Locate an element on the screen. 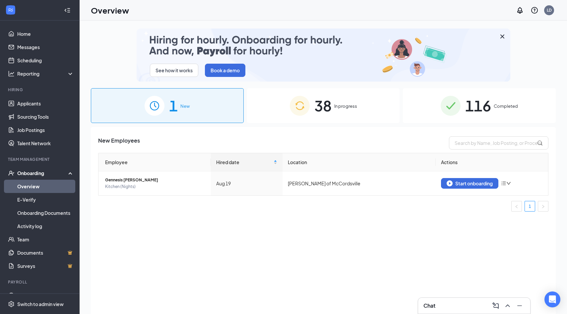  a: 1 is located at coordinates (530, 206).